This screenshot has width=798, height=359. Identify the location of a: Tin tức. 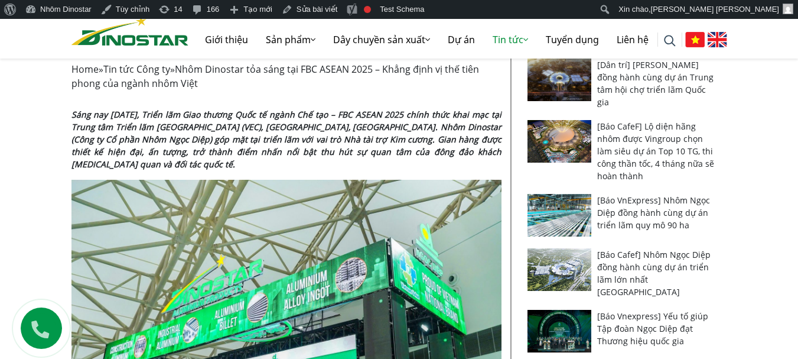
(511, 40).